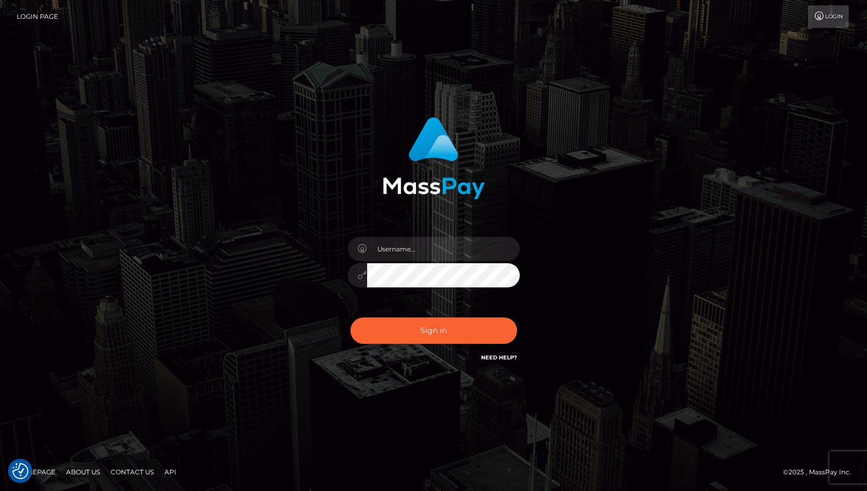  What do you see at coordinates (132, 472) in the screenshot?
I see `a: Contact Us` at bounding box center [132, 472].